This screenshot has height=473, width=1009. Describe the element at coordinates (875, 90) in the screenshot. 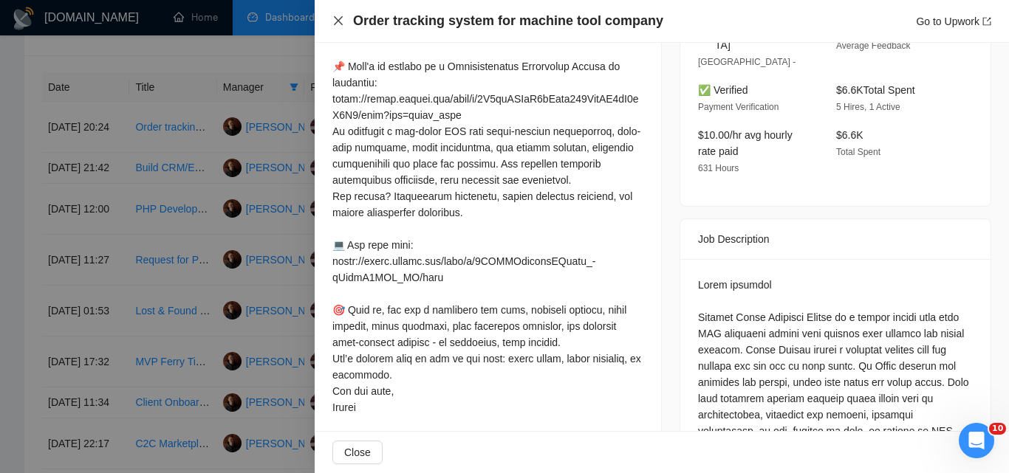

I see `span: $6.6K Total Spent` at that location.